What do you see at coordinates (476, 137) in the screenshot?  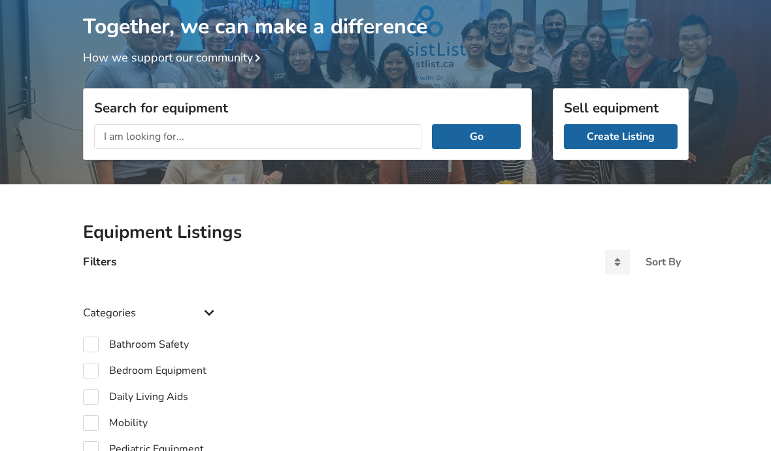 I see `button: Go` at bounding box center [476, 137].